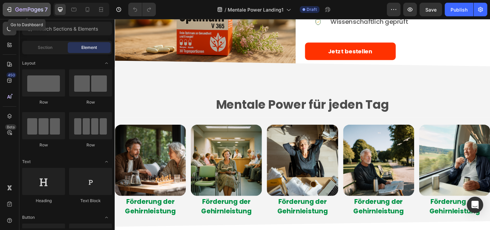 This screenshot has width=490, height=230. What do you see at coordinates (46, 10) in the screenshot?
I see `p: 7` at bounding box center [46, 10].